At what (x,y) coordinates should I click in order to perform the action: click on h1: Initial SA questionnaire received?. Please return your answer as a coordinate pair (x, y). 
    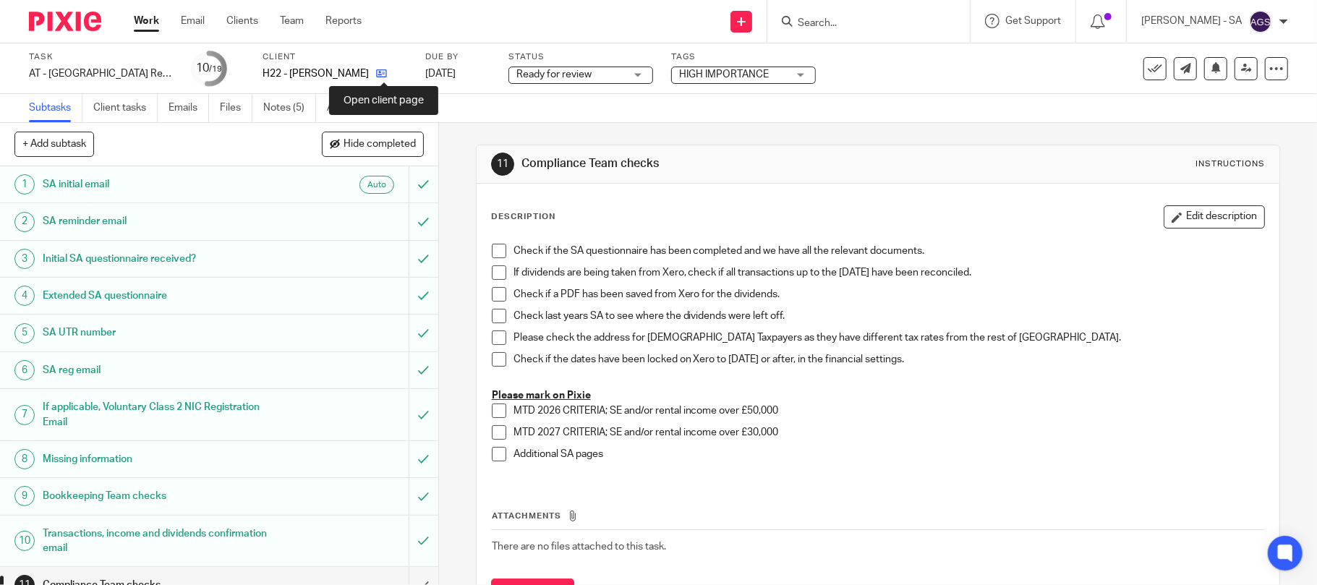
    Looking at the image, I should click on (160, 259).